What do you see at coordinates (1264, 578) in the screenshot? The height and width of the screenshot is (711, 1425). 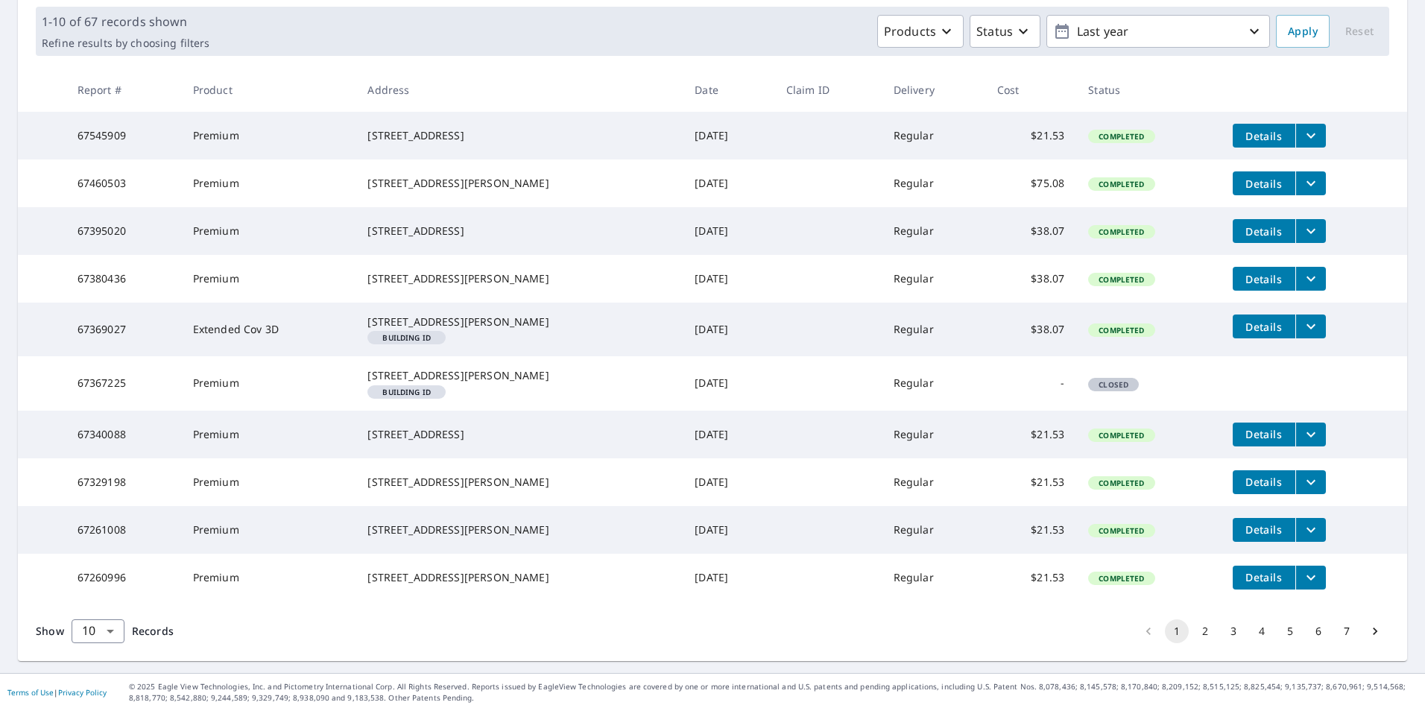 I see `button: detailsBtn-67260996` at bounding box center [1264, 578].